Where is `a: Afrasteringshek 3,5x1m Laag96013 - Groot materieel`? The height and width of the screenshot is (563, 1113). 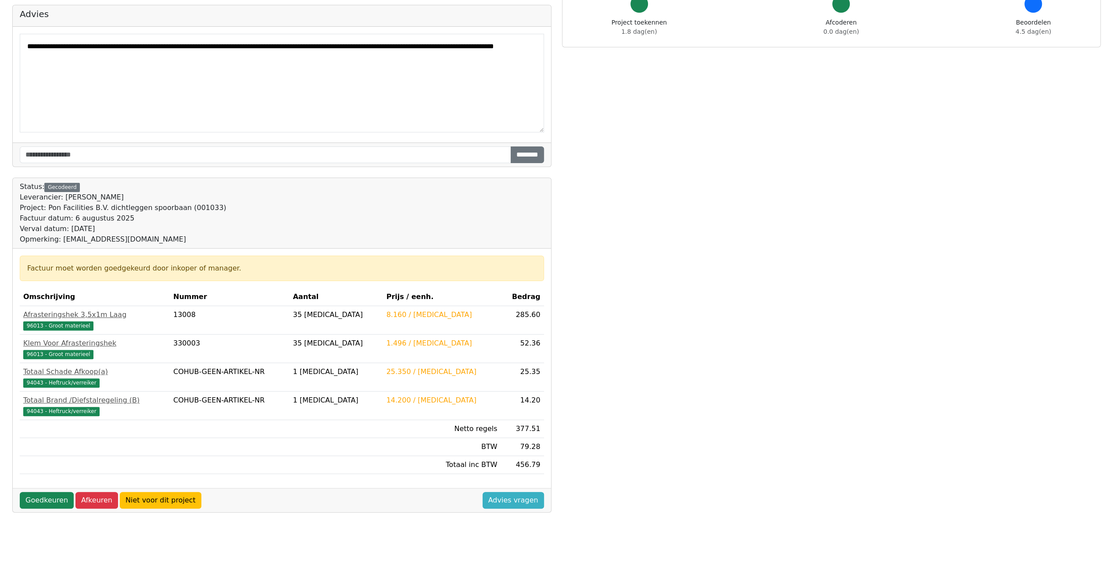
a: Afrasteringshek 3,5x1m Laag96013 - Groot materieel is located at coordinates (95, 320).